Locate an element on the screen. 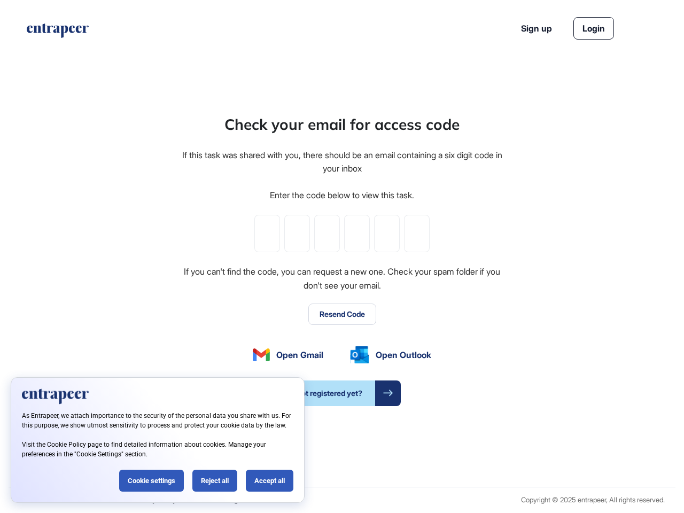  div: Check your email for access code is located at coordinates (342, 125).